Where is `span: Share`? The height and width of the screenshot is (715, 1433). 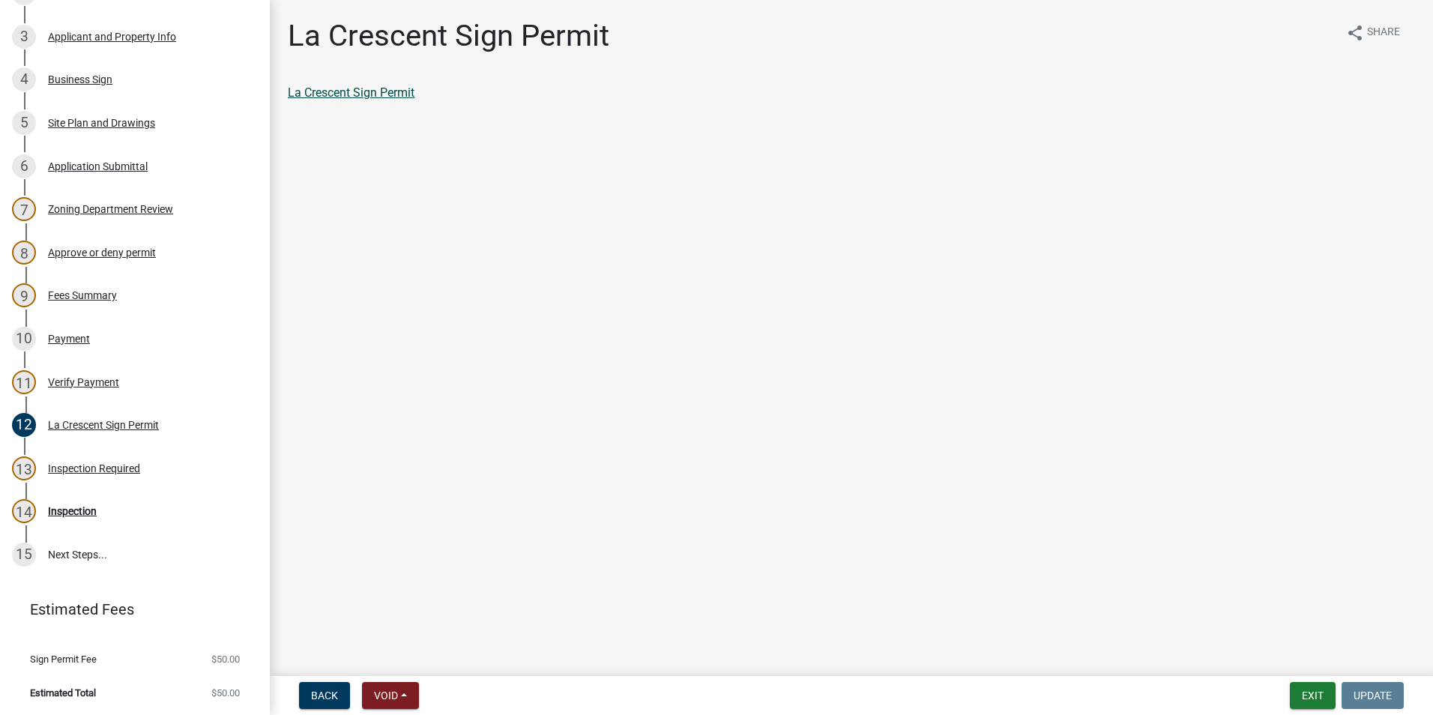
span: Share is located at coordinates (1384, 33).